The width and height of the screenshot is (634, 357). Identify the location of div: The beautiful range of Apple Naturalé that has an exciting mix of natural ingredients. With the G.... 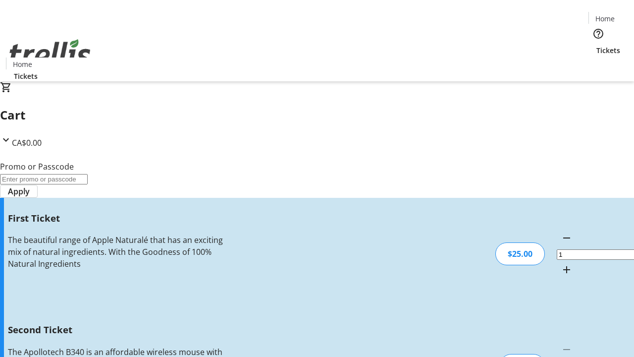
(116, 252).